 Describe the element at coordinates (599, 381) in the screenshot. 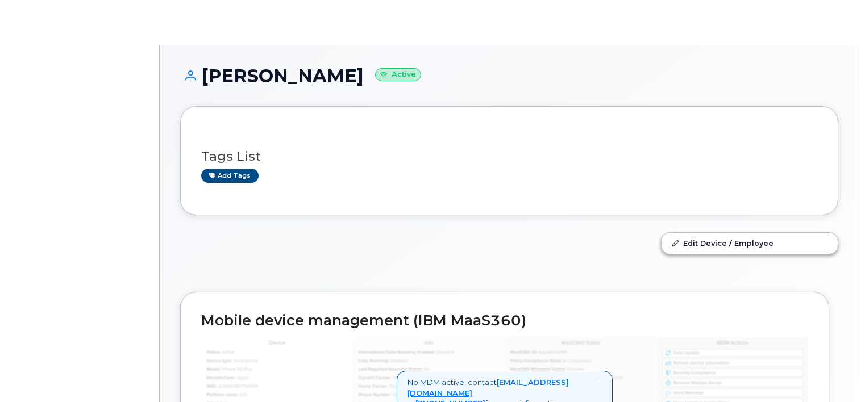

I see `a: Close` at that location.